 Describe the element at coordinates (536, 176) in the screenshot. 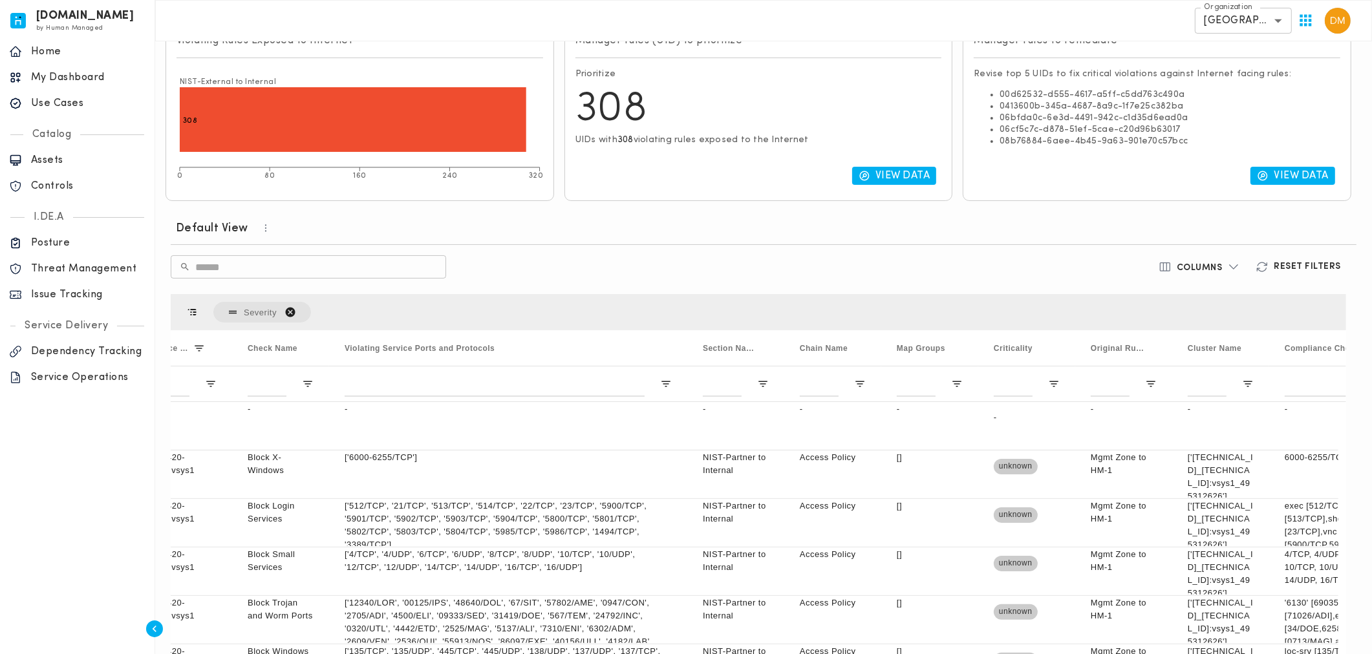

I see `tspan: 320` at that location.